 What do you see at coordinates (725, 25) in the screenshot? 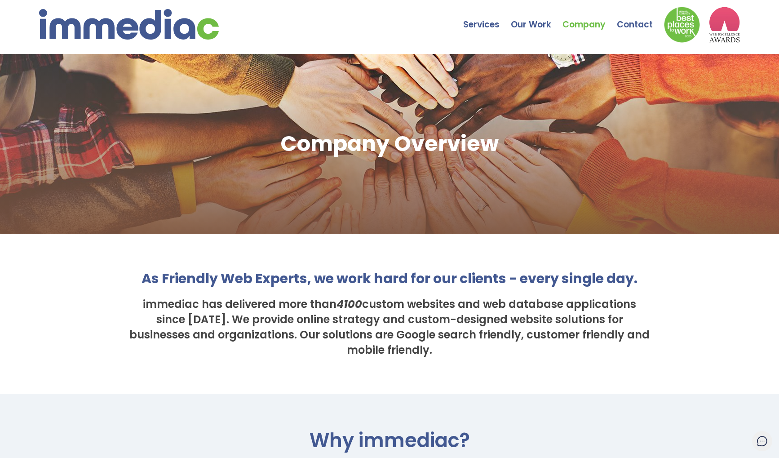
I see `img: logo2_wea_nobg.webp` at bounding box center [725, 25].